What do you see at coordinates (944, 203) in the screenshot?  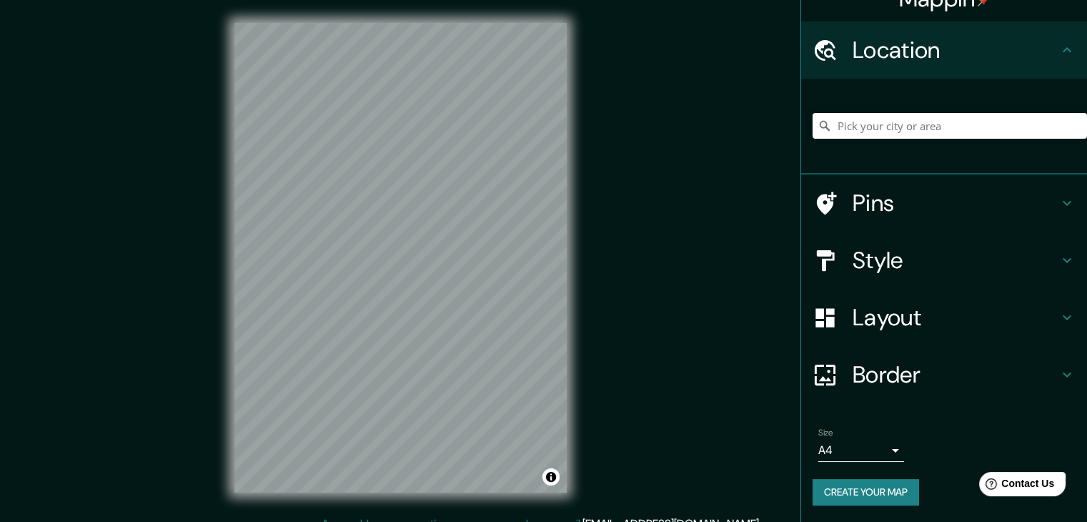 I see `div: Pins` at bounding box center [944, 203].